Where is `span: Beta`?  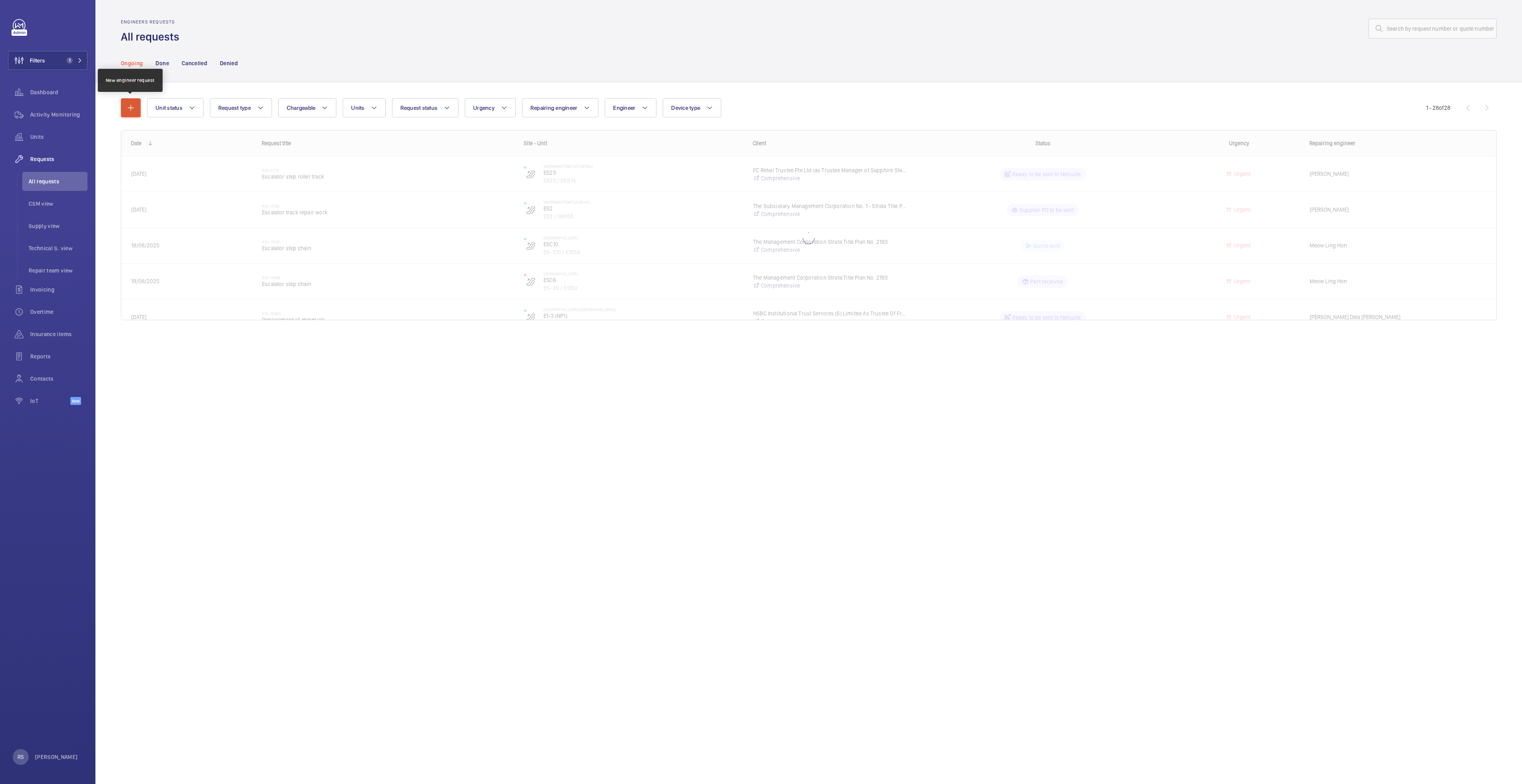 span: Beta is located at coordinates (75, 401).